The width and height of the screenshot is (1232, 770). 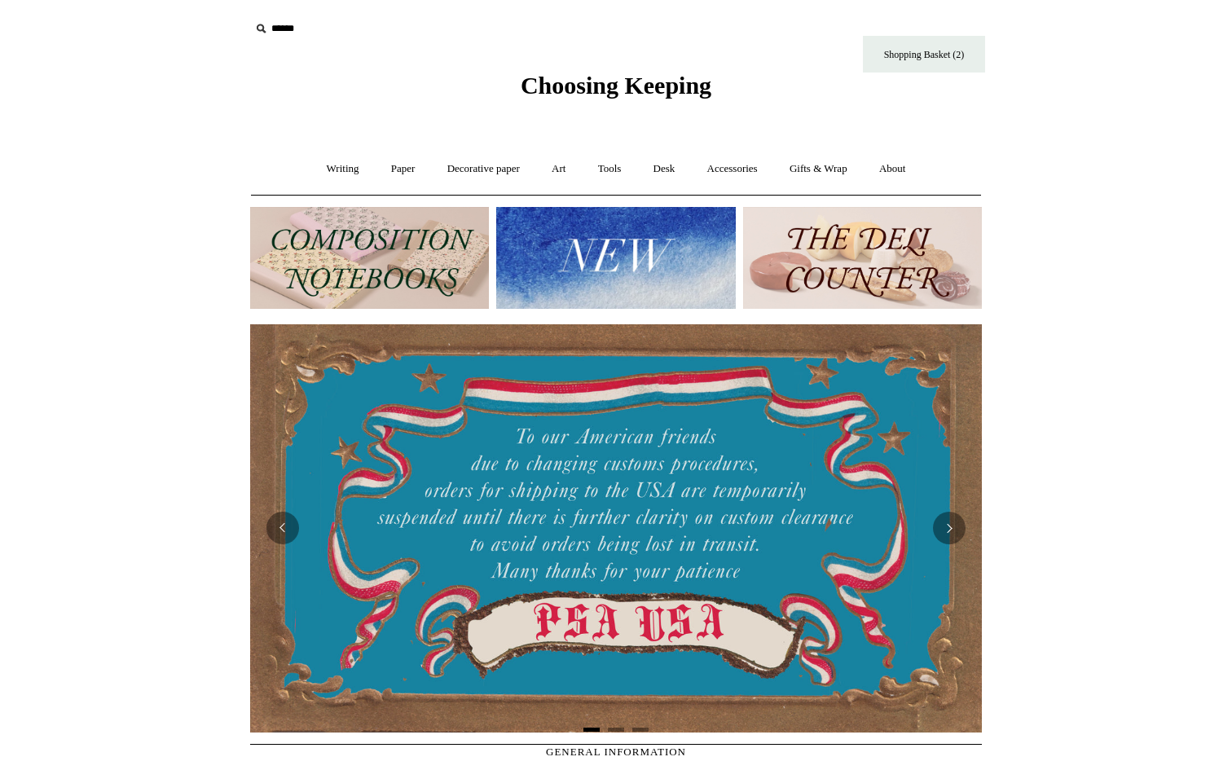 I want to click on a: Tools, so click(x=610, y=169).